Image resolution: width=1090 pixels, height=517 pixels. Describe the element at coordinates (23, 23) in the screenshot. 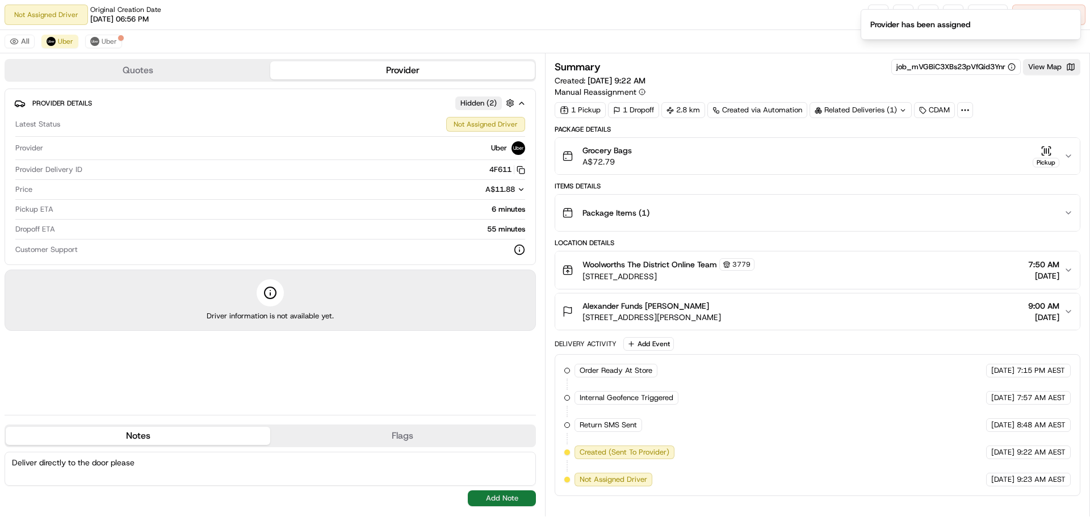

I see `img: Nash` at that location.